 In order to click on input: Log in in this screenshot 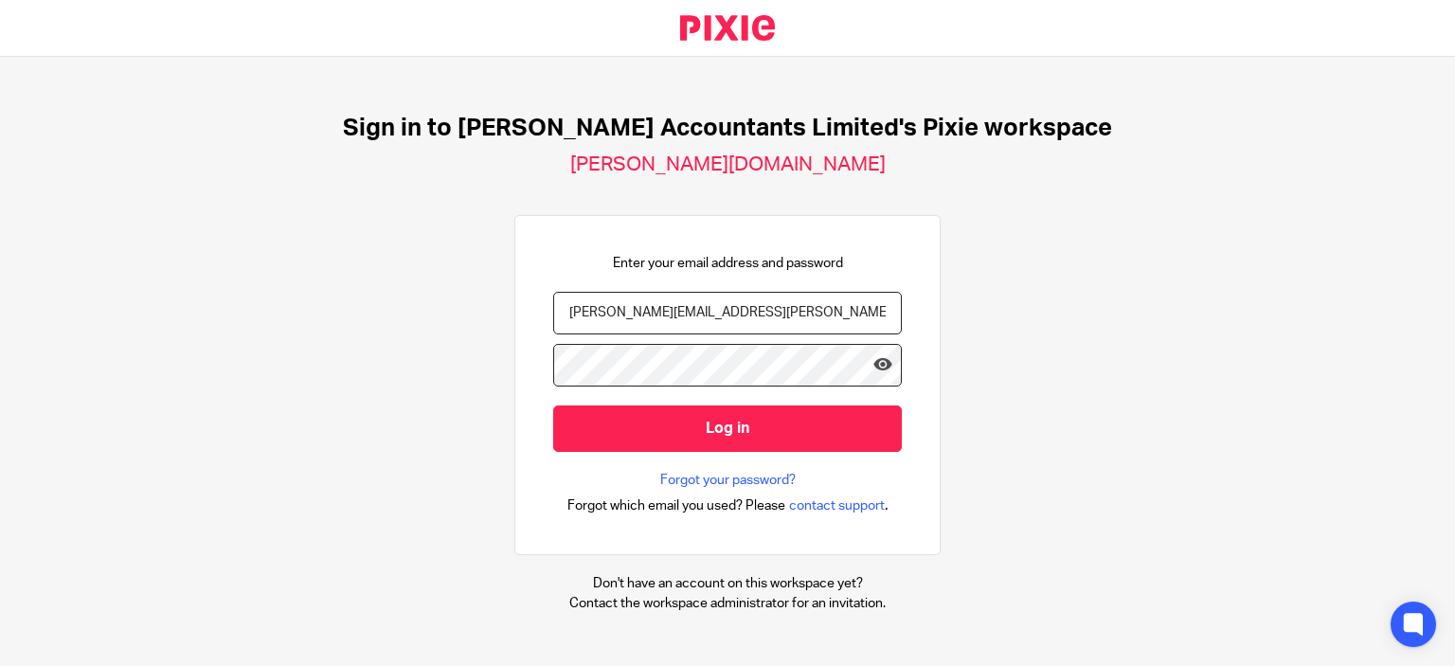, I will do `click(727, 428)`.